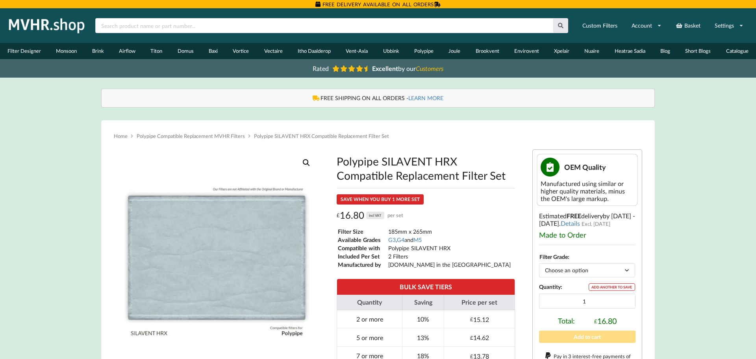  I want to click on td: 185mm x 265mm, so click(450, 231).